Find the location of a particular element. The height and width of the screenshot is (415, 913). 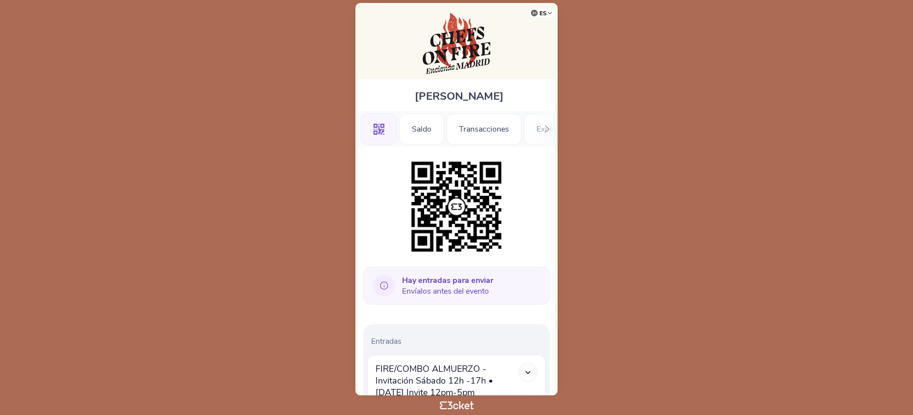

a: Transacciones is located at coordinates (484, 128).